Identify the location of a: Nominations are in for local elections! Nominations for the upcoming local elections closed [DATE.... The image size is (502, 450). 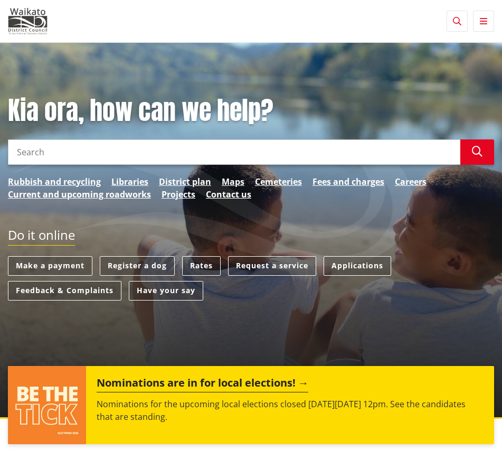
(251, 405).